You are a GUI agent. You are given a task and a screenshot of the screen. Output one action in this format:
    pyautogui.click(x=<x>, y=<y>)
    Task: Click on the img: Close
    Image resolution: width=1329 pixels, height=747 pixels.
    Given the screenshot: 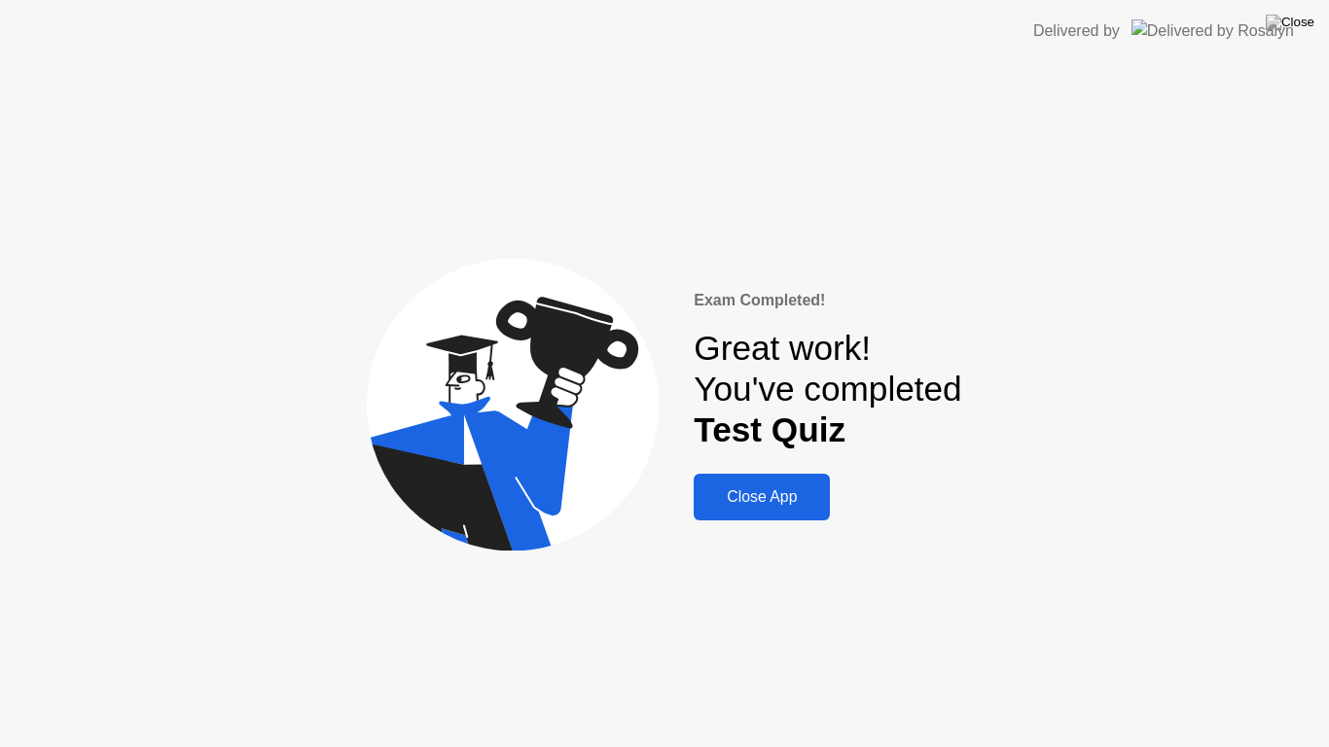 What is the action you would take?
    pyautogui.click(x=1290, y=22)
    